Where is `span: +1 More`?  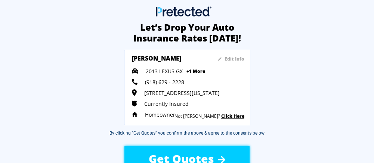
span: +1 More is located at coordinates (196, 71).